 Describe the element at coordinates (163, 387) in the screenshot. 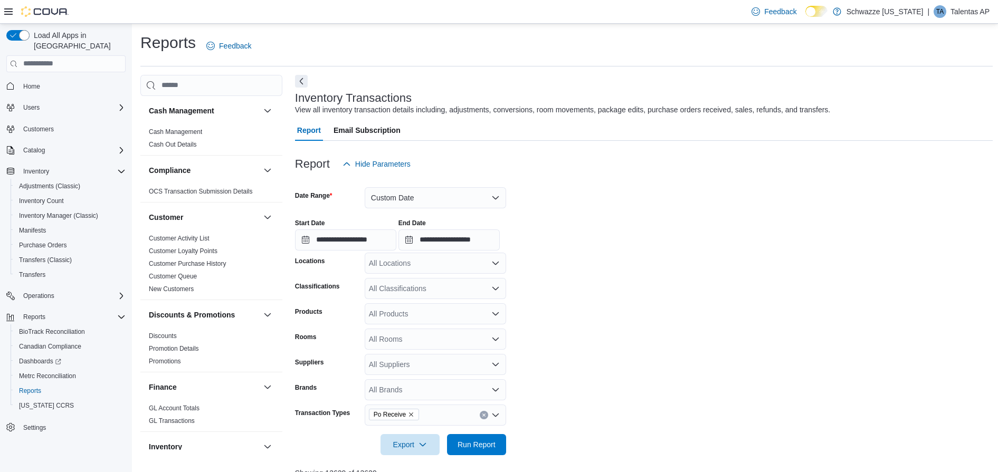

I see `h3: Finance` at that location.